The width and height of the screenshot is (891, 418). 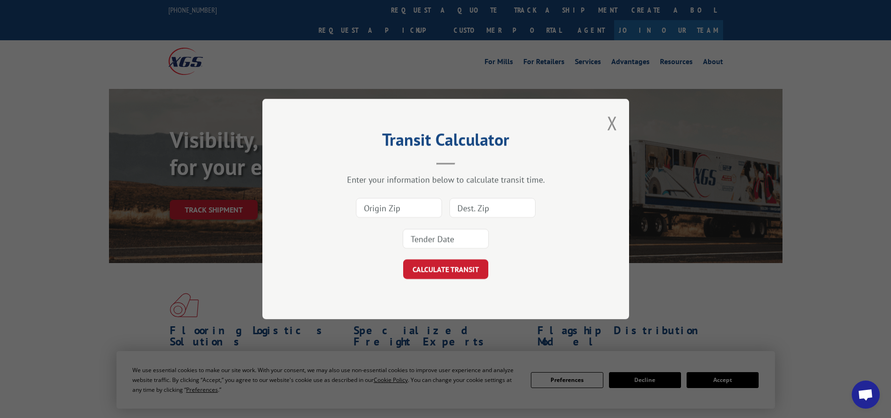 What do you see at coordinates (446, 269) in the screenshot?
I see `button: CALCULATE TRANSIT` at bounding box center [446, 269].